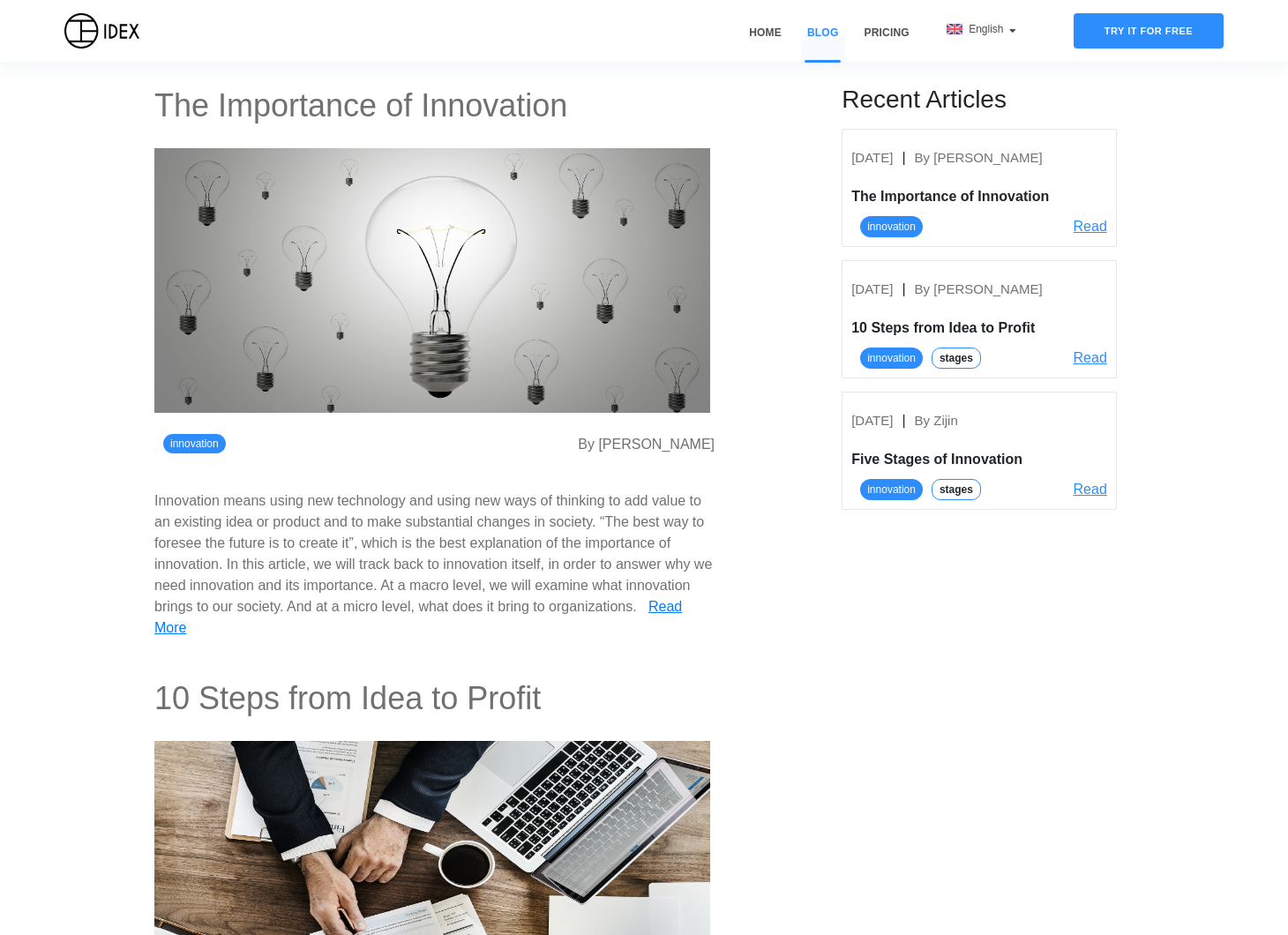 The width and height of the screenshot is (1288, 935). Describe the element at coordinates (433, 564) in the screenshot. I see `p: “The best way to foresee the future is to create it”, which is the best explanation of the import...` at that location.